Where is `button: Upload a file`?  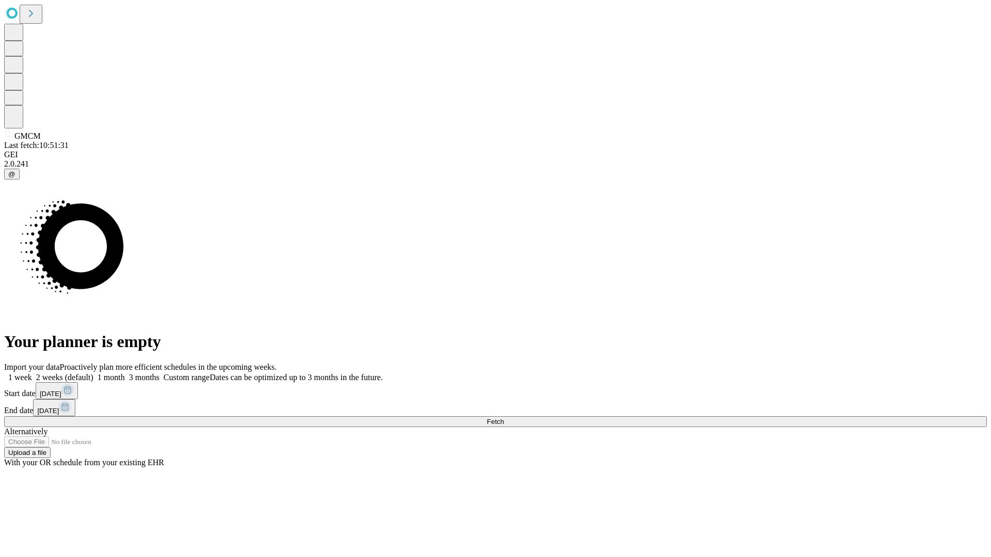 button: Upload a file is located at coordinates (27, 453).